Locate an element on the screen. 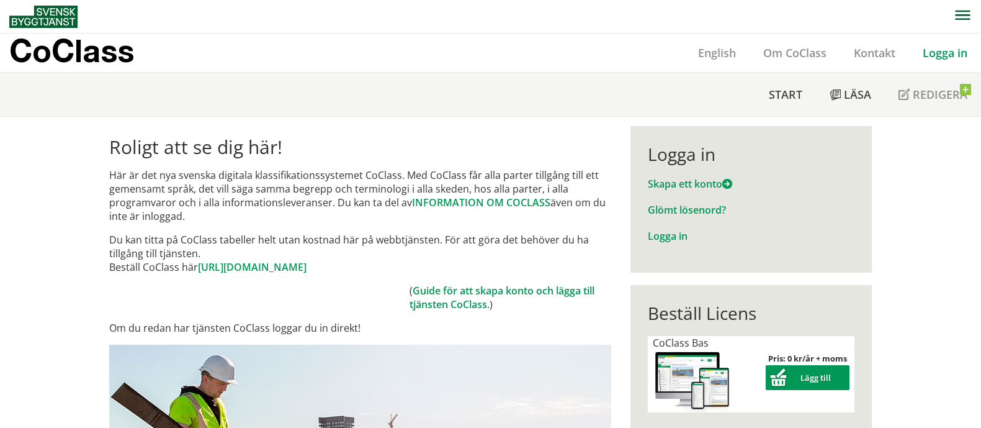  h1: Roligt att se dig här! is located at coordinates (360, 147).